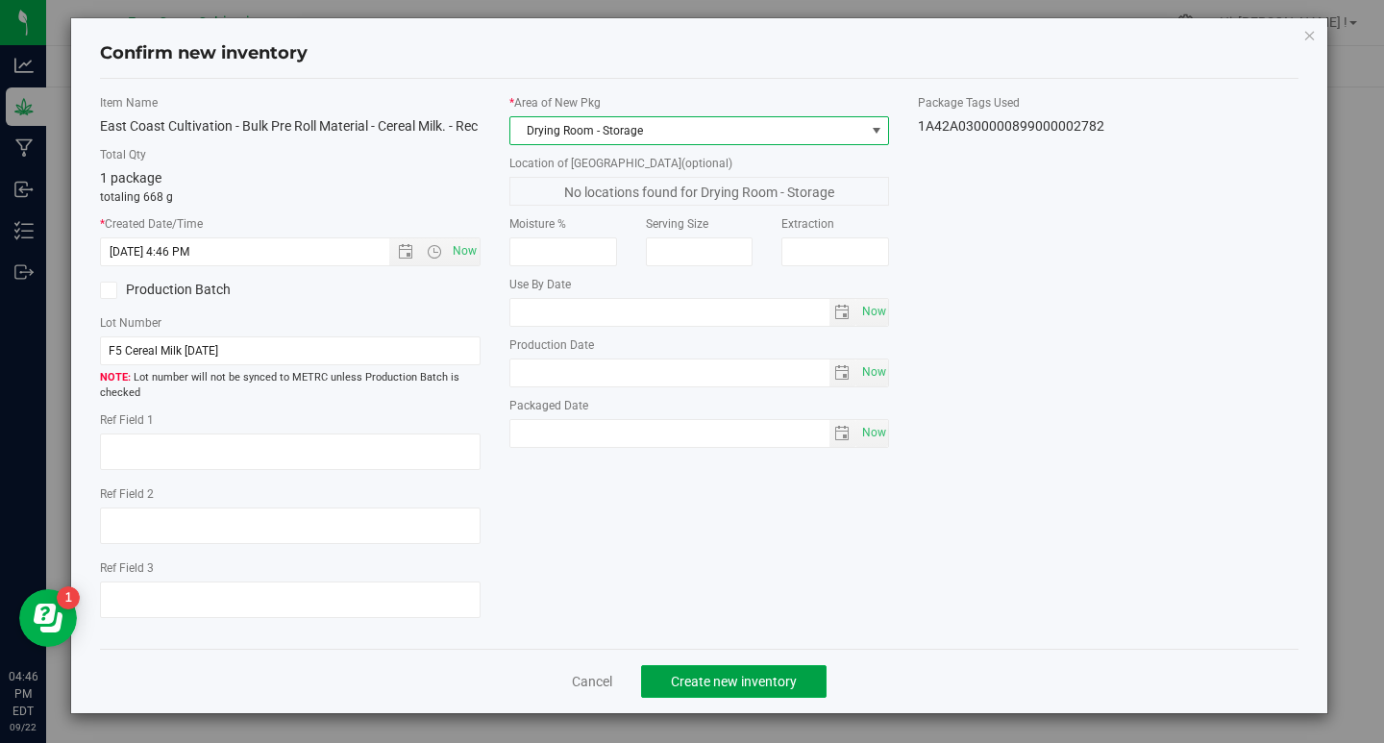 The height and width of the screenshot is (743, 1384). What do you see at coordinates (290, 126) in the screenshot?
I see `div: East Coast Cultivation - Bulk Pre Roll Material - Cereal Milk. - Rec` at bounding box center [290, 126].